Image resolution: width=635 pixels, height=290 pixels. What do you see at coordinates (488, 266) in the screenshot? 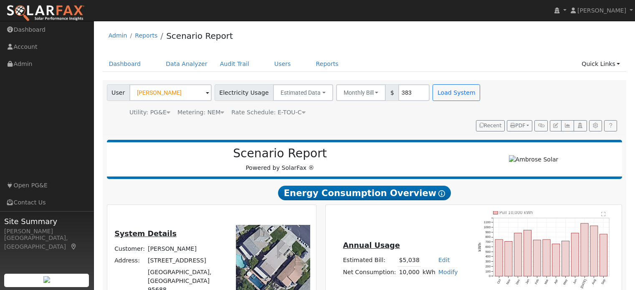
I see `text: 200` at bounding box center [488, 266].